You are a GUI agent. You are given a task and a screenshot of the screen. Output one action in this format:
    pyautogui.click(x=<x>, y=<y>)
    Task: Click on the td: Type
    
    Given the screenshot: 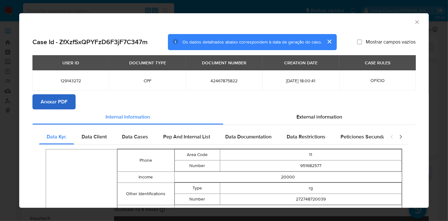 What is the action you would take?
    pyautogui.click(x=197, y=188)
    